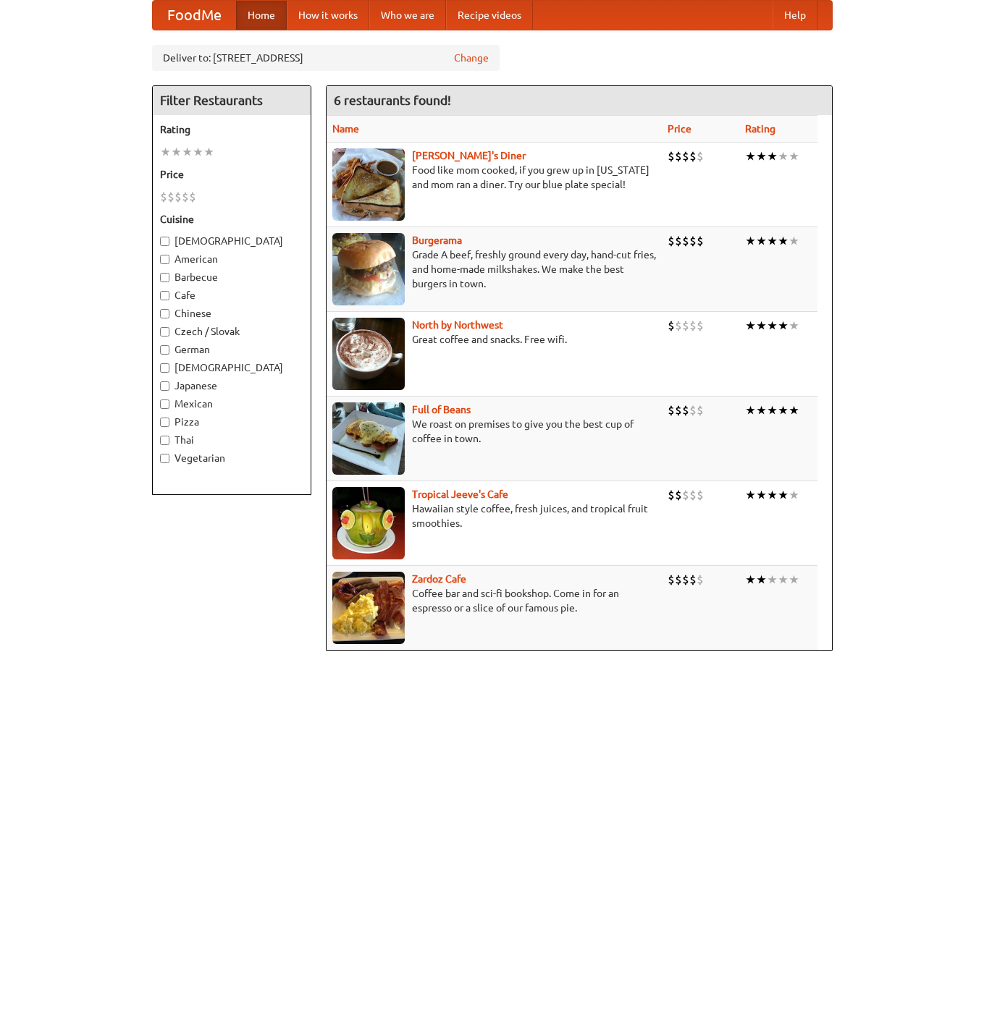 This screenshot has height=1024, width=984. What do you see at coordinates (458, 325) in the screenshot?
I see `a: North by Northwest` at bounding box center [458, 325].